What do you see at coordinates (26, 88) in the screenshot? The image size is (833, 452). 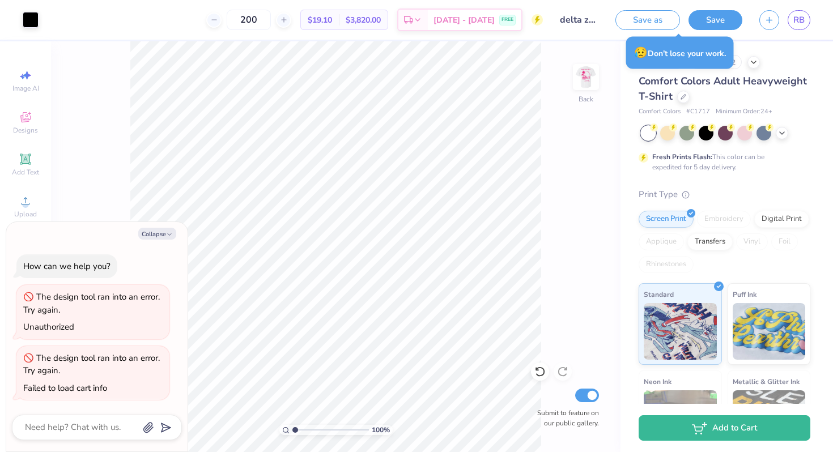 I see `span: Image AI` at bounding box center [26, 88].